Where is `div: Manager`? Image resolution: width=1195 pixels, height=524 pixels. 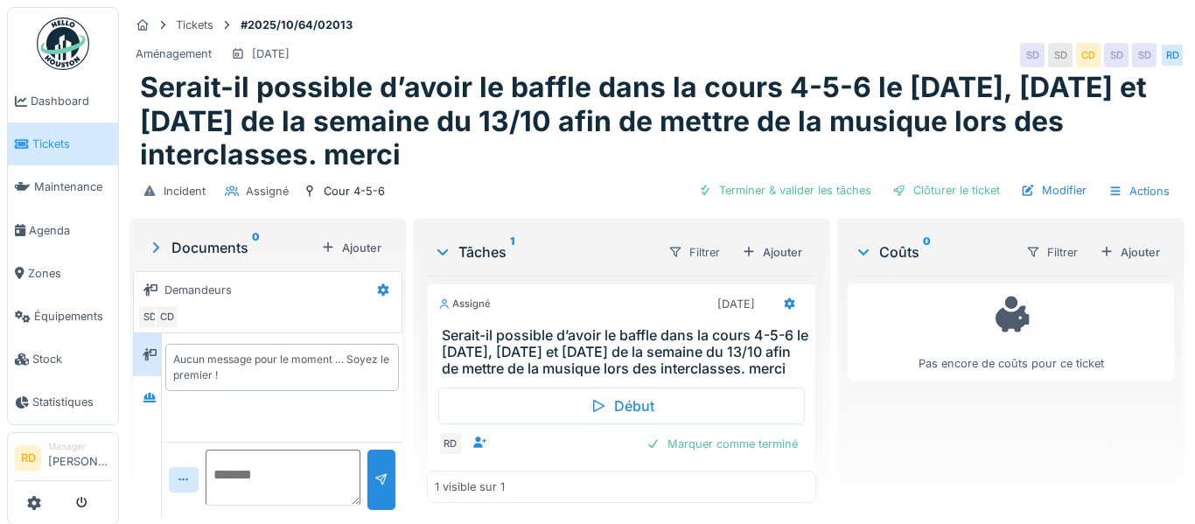
div: Manager is located at coordinates (80, 446).